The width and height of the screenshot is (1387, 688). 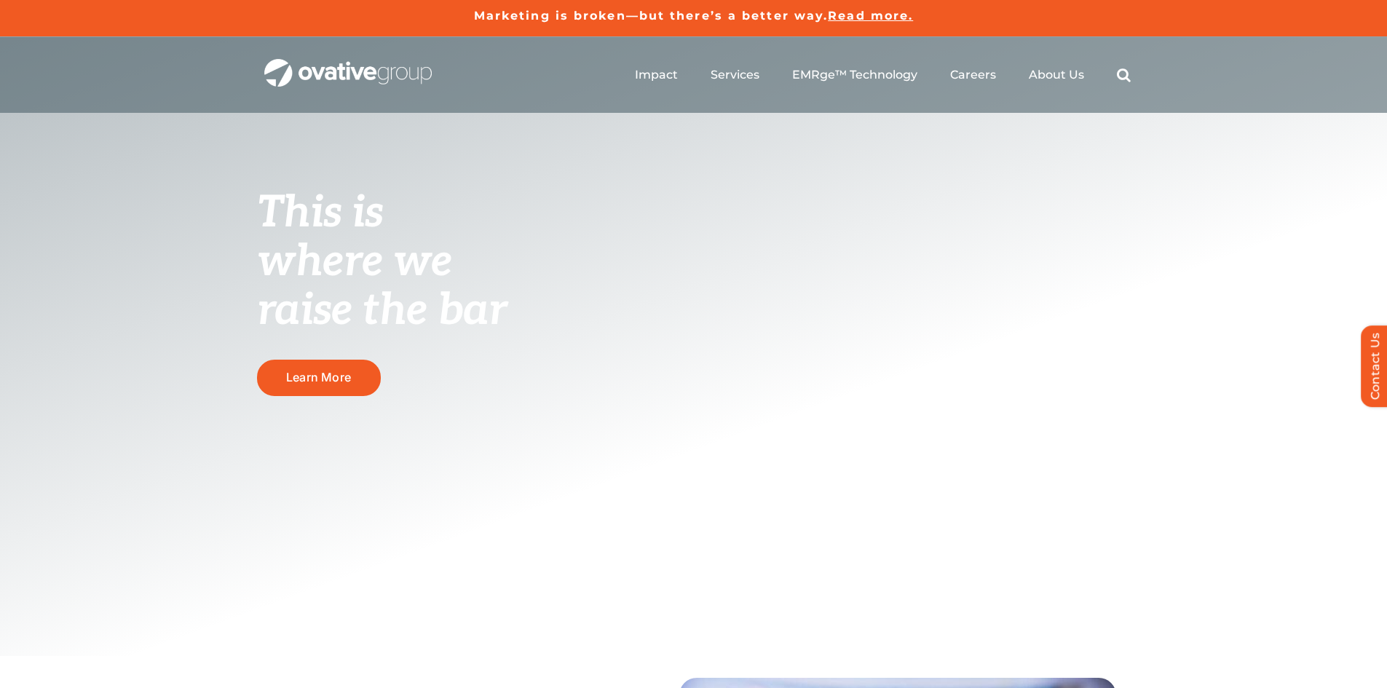 I want to click on span: Impact, so click(x=656, y=75).